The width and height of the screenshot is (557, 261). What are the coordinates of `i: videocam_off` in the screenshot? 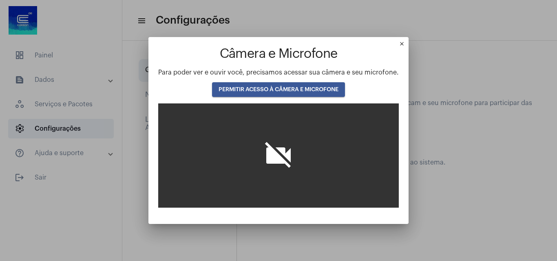 It's located at (279, 156).